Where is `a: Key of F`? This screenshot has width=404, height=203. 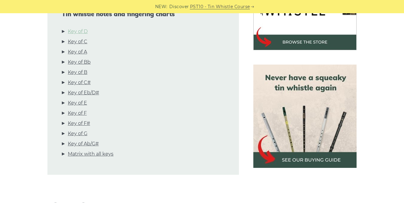 a: Key of F is located at coordinates (77, 113).